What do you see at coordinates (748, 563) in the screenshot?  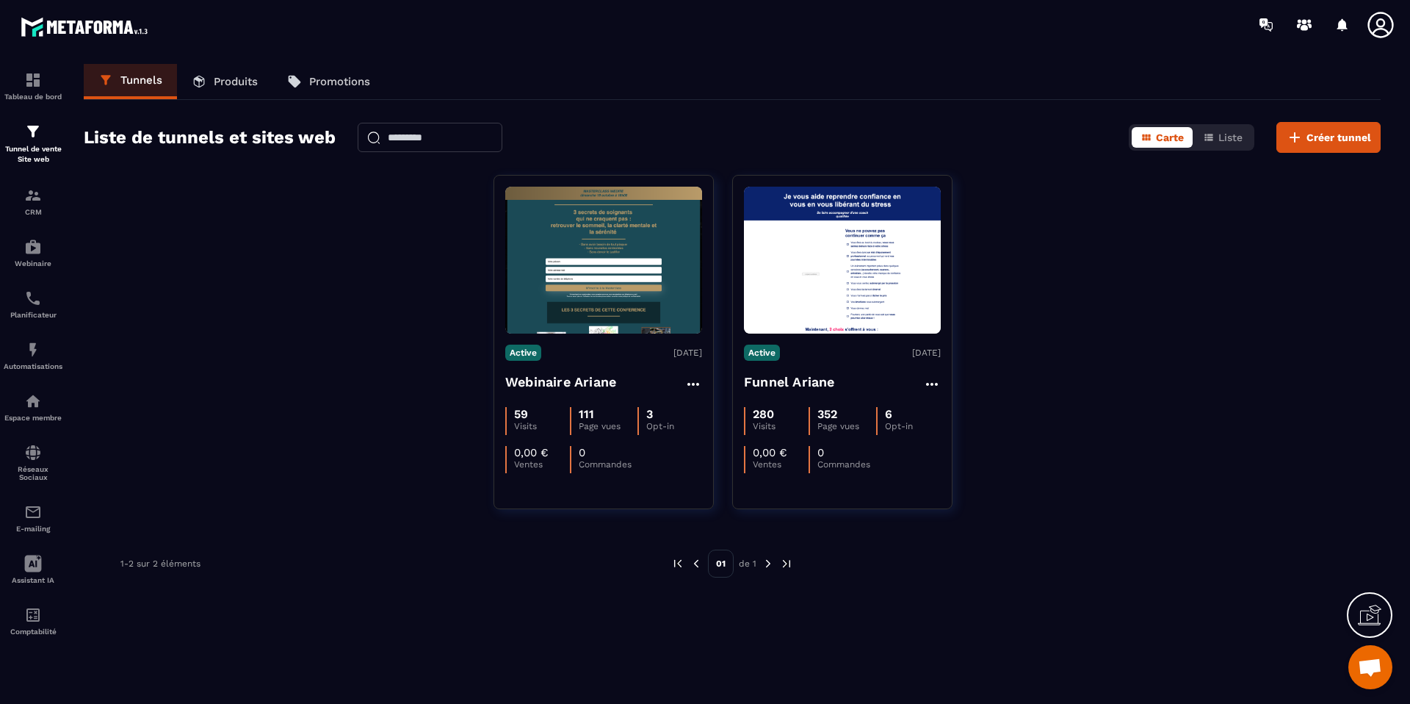 I see `p: de 1` at bounding box center [748, 563].